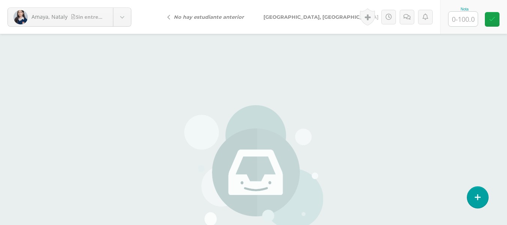 The width and height of the screenshot is (507, 225). I want to click on a: No hay estudiante anterior, so click(207, 17).